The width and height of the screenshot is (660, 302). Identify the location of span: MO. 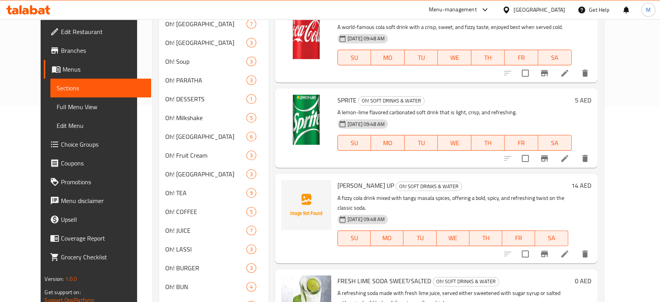
(388, 57).